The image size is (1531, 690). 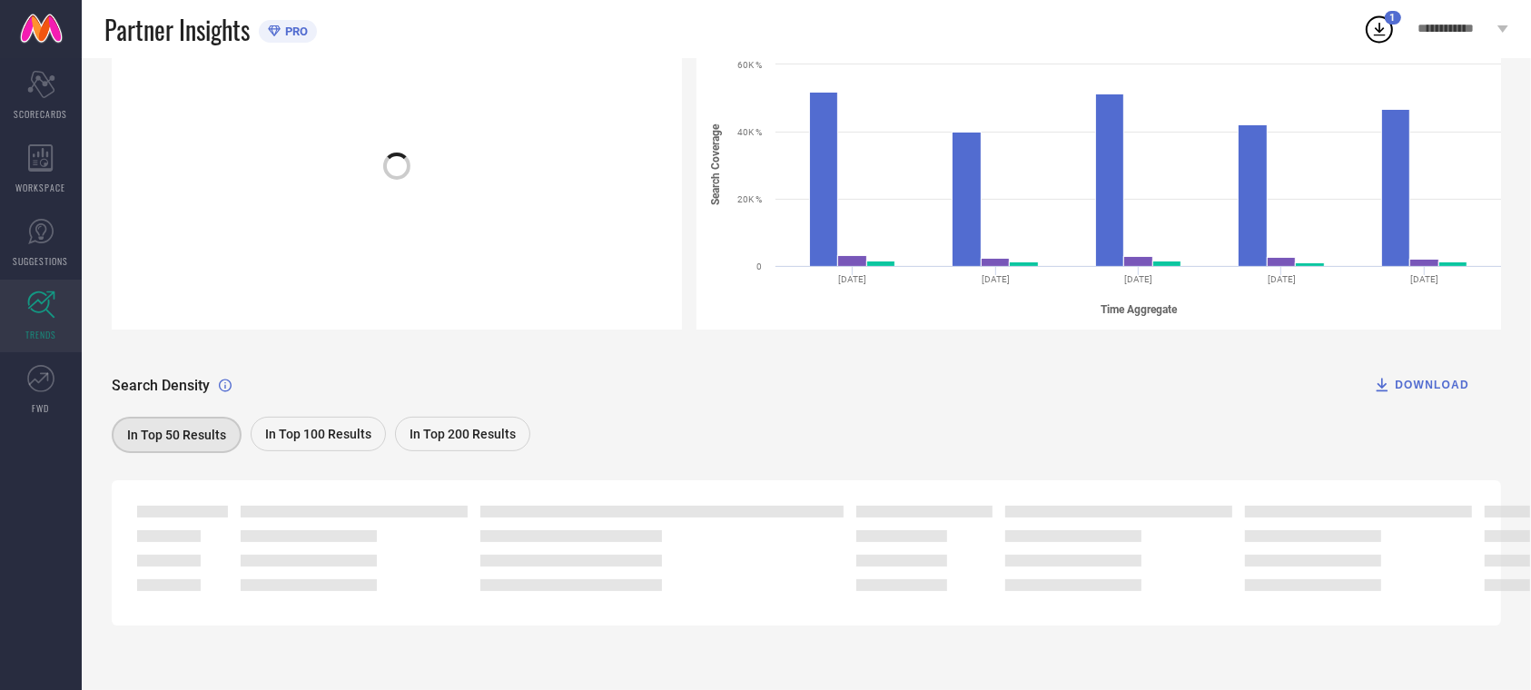 I want to click on span: SCORECARDS, so click(x=41, y=113).